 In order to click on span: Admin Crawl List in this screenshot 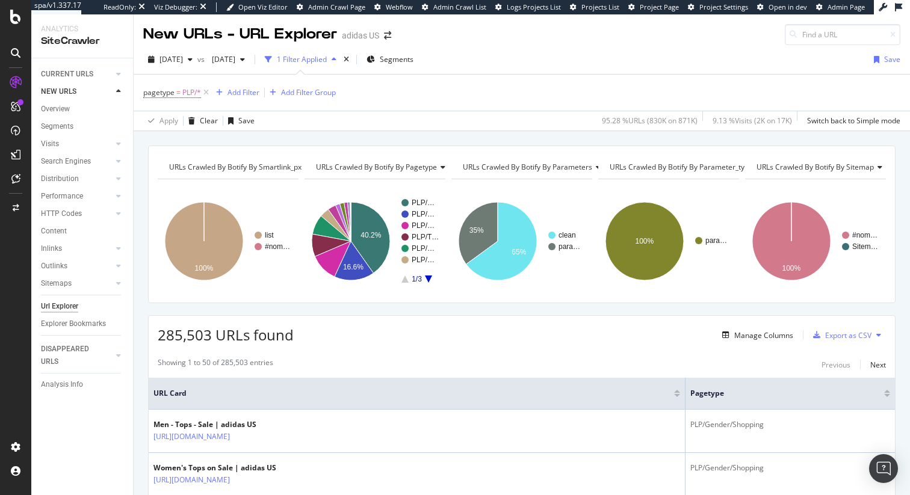, I will do `click(460, 7)`.